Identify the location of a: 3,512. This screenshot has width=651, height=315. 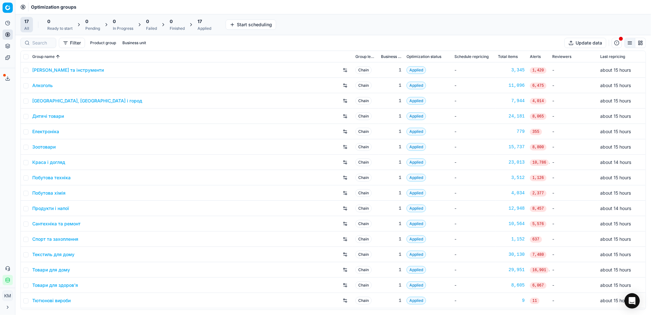
(511, 177).